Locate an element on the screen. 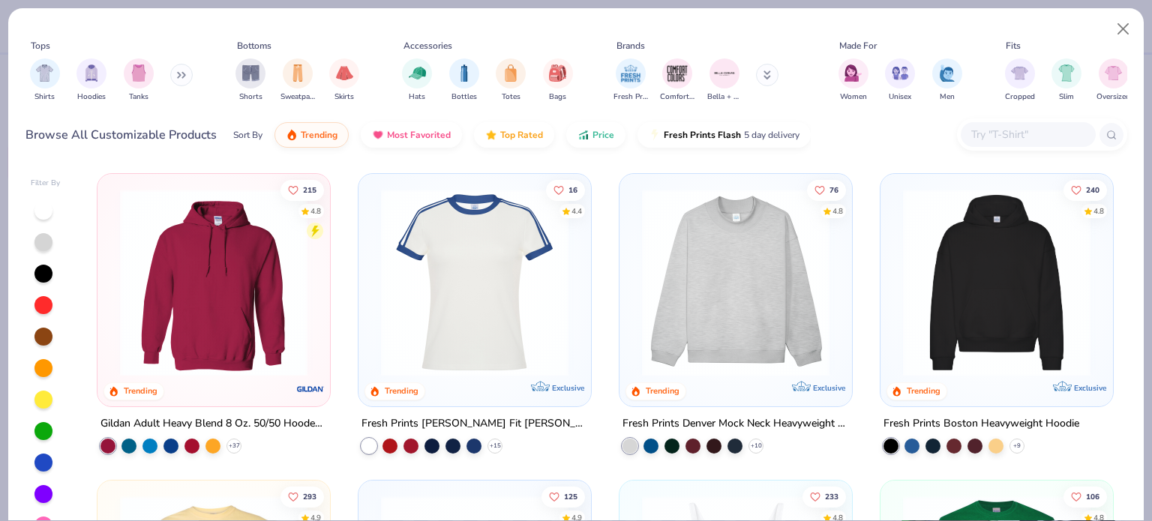  div: filter for Unisex is located at coordinates (900, 80).